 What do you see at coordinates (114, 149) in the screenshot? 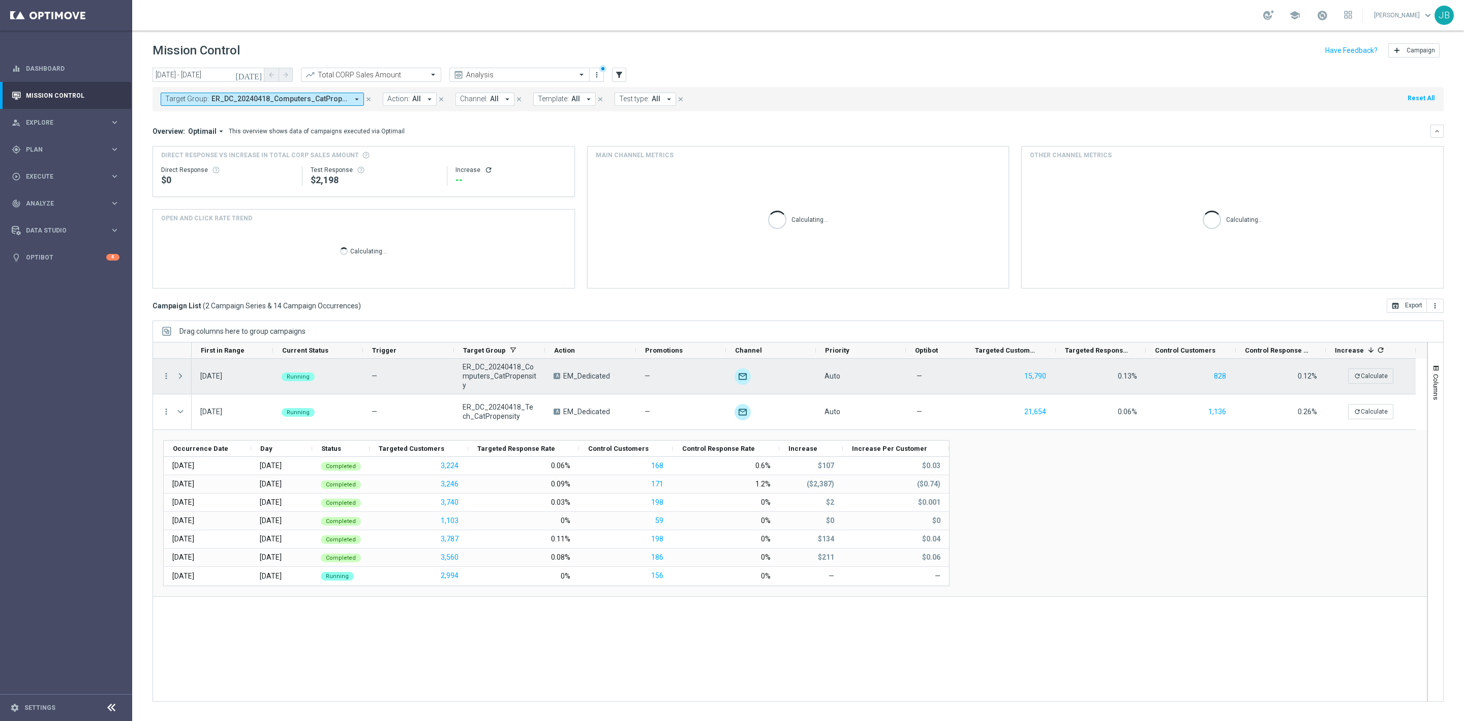
I see `i: keyboard_arrow_right` at bounding box center [114, 149].